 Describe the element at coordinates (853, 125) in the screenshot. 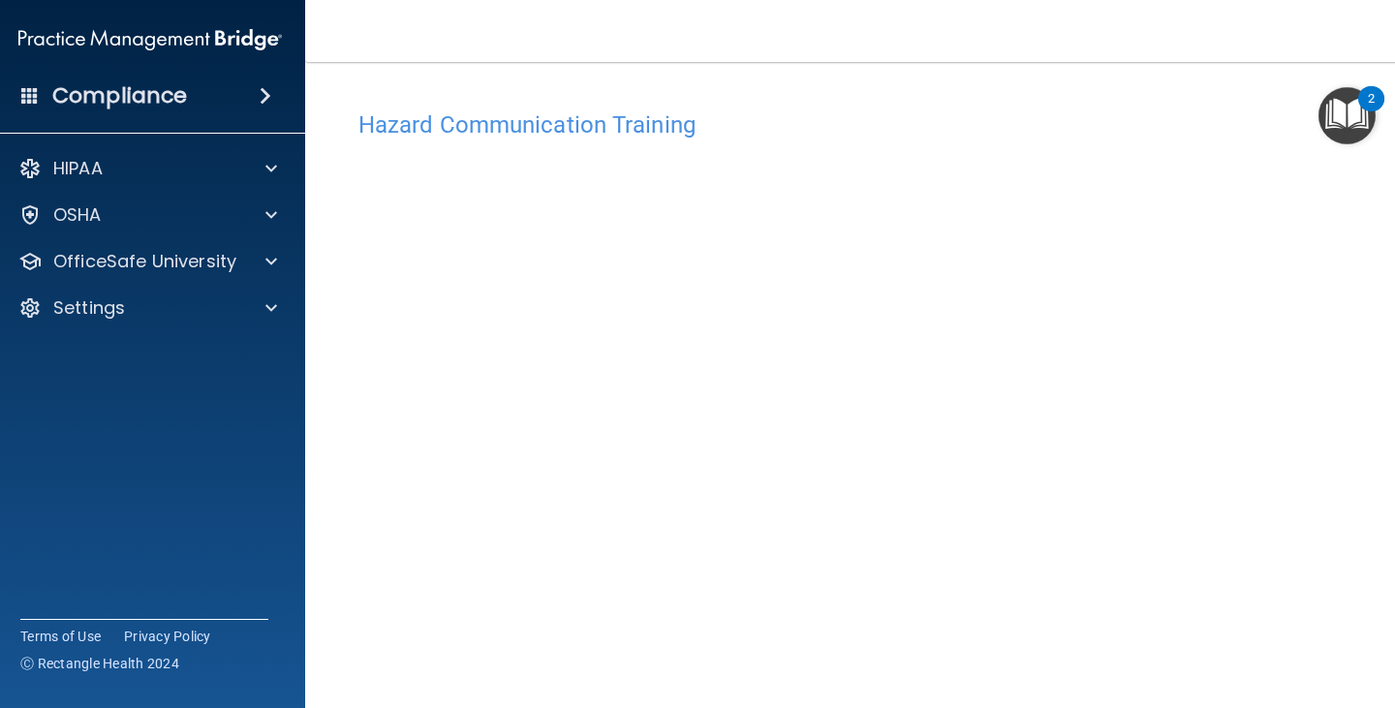

I see `h4: Hazard Communication Training` at that location.